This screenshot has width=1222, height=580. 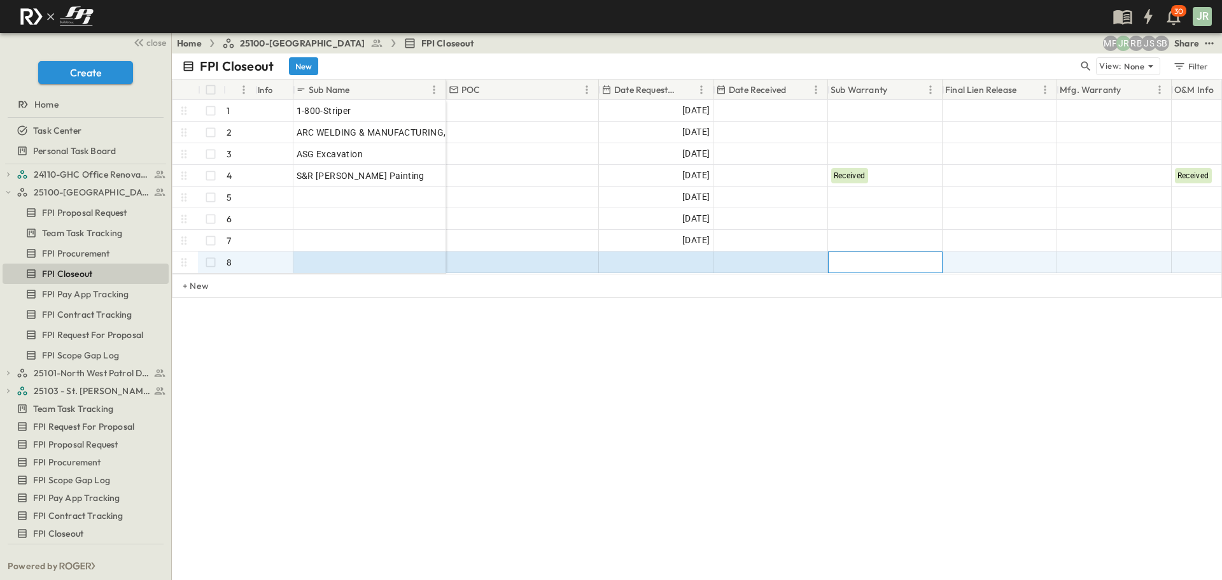 What do you see at coordinates (85, 480) in the screenshot?
I see `div: FPI Scope Gap Logtest` at bounding box center [85, 480].